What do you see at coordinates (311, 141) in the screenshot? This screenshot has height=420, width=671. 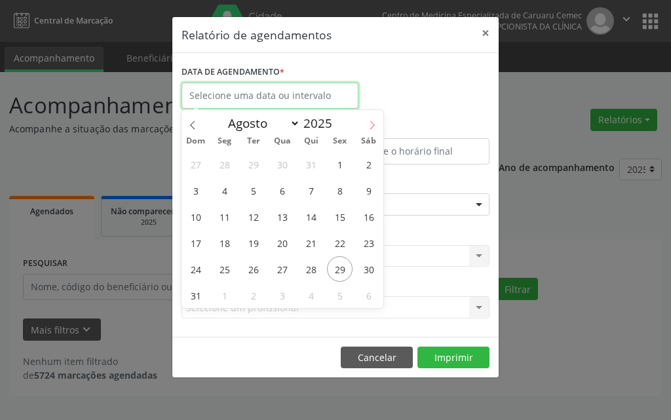 I see `span: Qui` at bounding box center [311, 141].